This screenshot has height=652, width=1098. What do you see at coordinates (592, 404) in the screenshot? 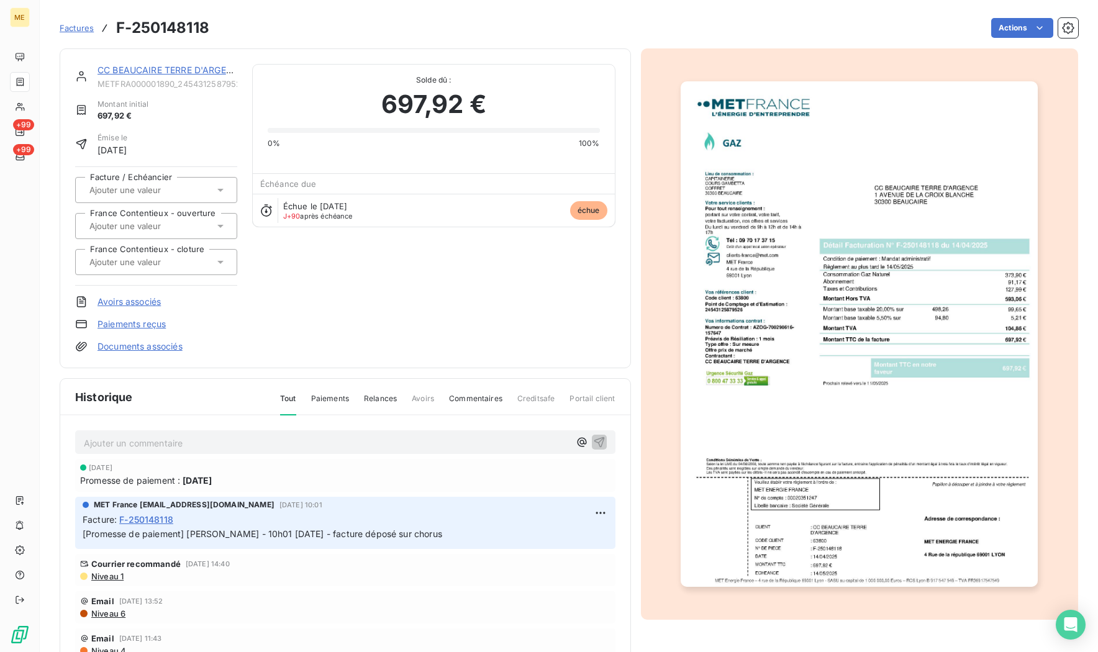
I see `span: Portail client` at bounding box center [592, 404].